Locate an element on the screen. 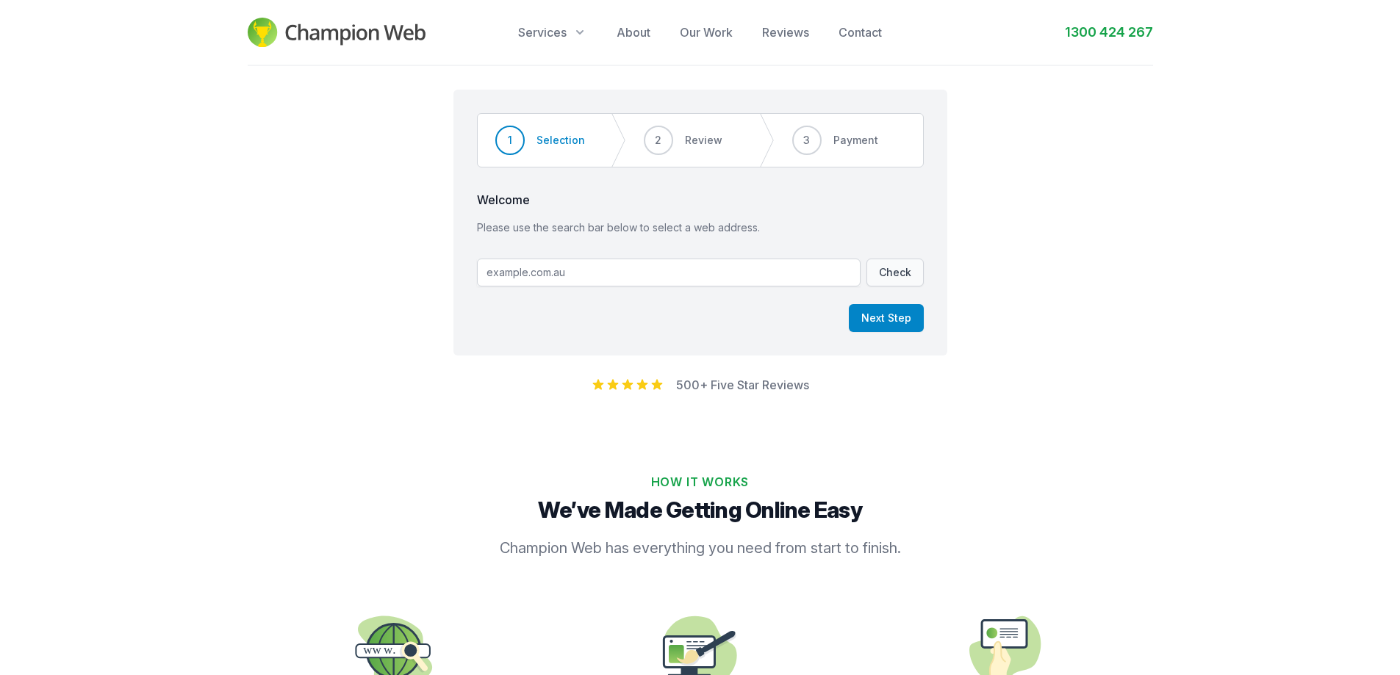  span: 1 is located at coordinates (510, 140).